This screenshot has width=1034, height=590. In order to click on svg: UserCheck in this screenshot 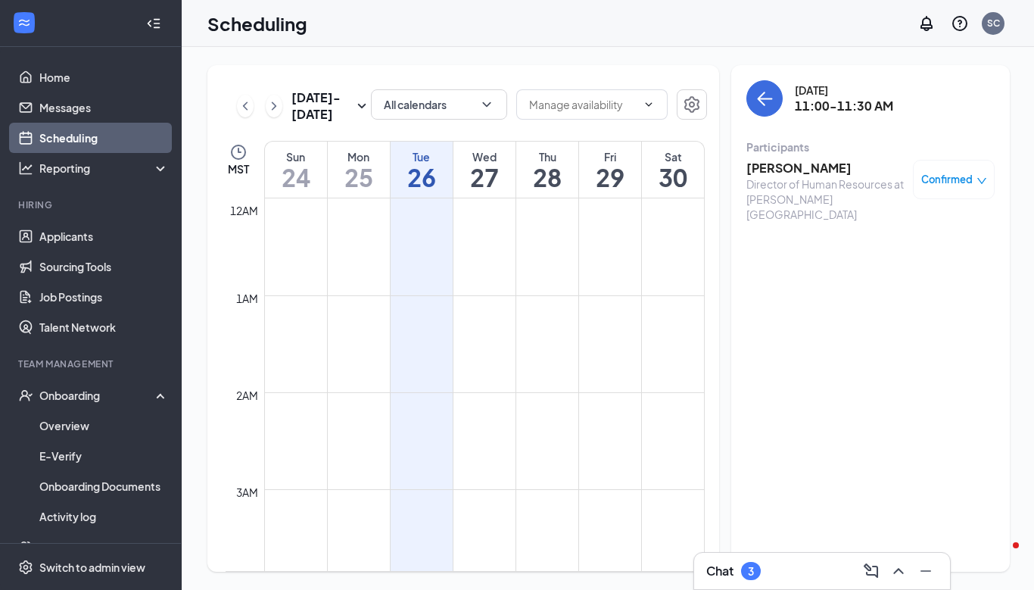, I will do `click(26, 395)`.